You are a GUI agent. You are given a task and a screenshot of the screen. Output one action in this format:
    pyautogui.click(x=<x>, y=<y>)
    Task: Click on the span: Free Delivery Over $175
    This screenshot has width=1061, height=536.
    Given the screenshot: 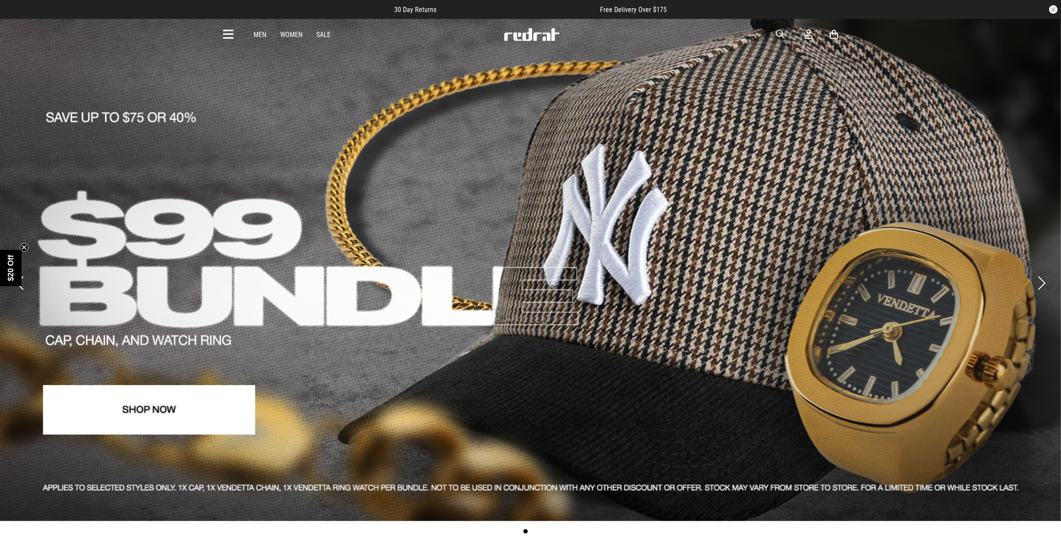 What is the action you would take?
    pyautogui.click(x=633, y=9)
    